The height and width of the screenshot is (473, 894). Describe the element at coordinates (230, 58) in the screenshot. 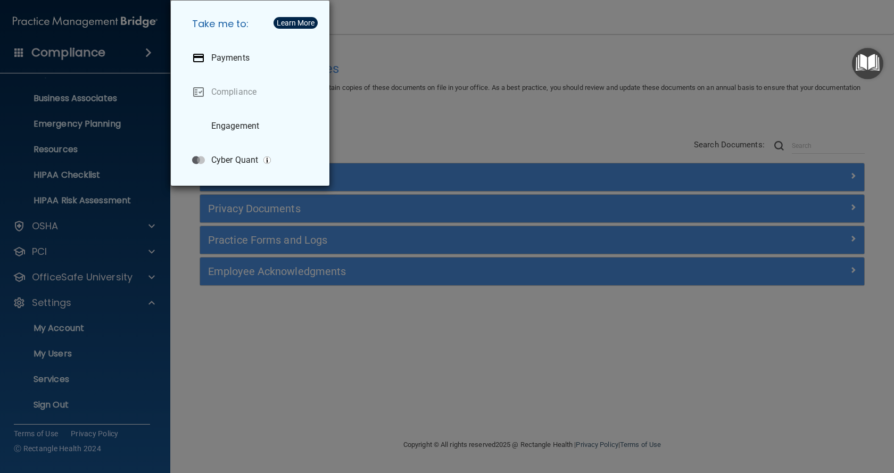

I see `p: Payments` at that location.